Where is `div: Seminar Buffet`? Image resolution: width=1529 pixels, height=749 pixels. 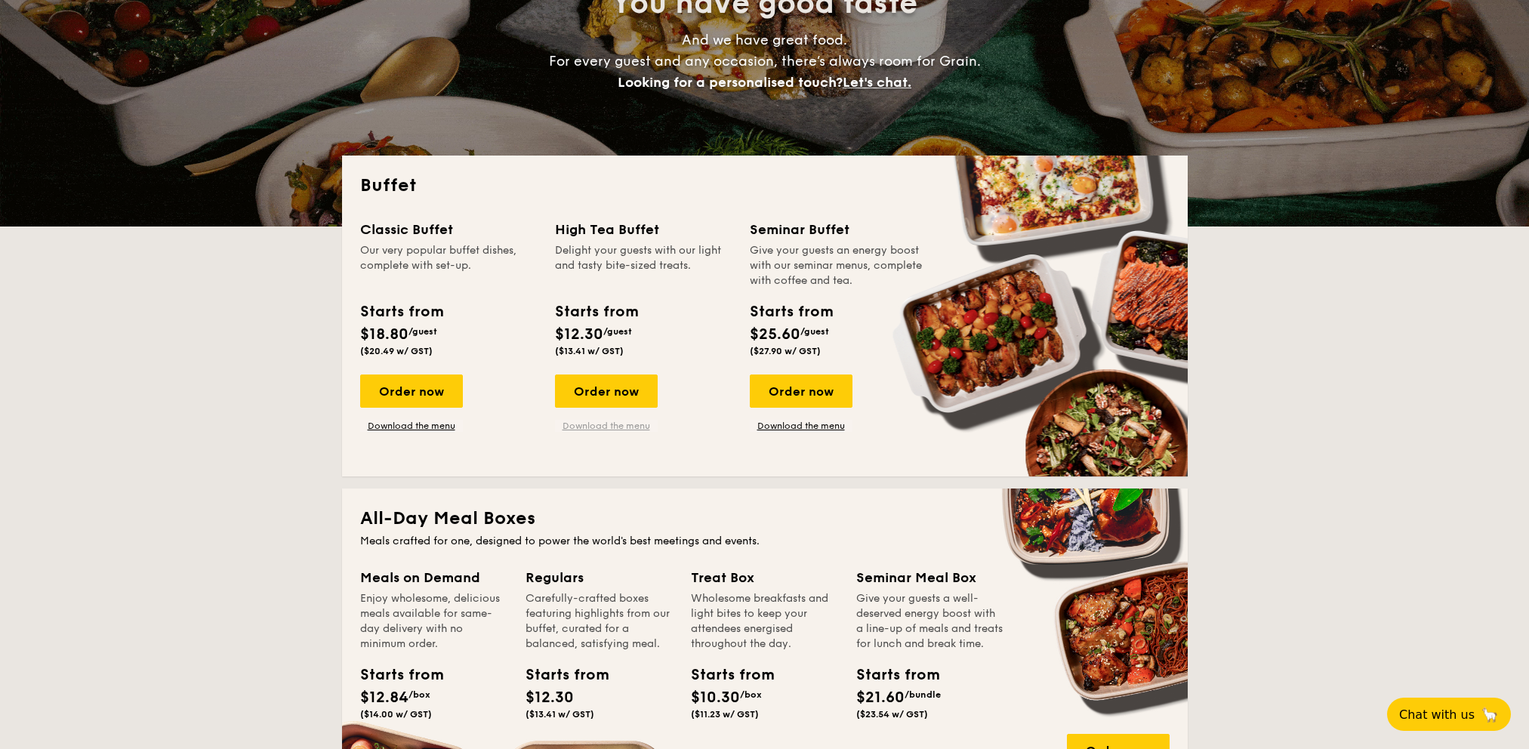 div: Seminar Buffet is located at coordinates (838, 230).